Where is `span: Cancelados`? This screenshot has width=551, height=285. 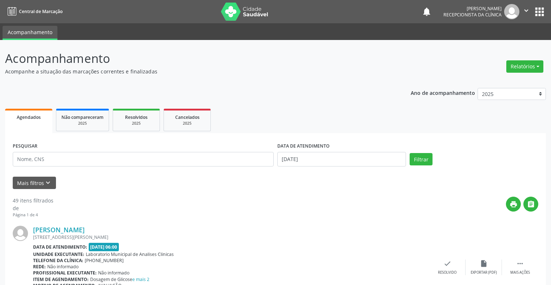 span: Cancelados is located at coordinates (187, 117).